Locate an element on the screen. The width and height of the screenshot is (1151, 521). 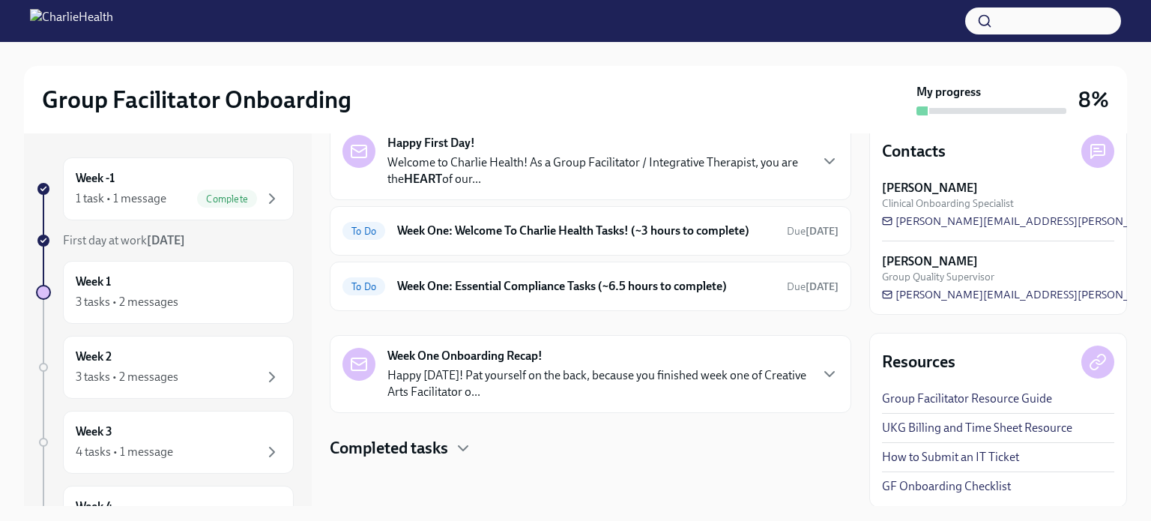
div: Completed tasks is located at coordinates (590, 448).